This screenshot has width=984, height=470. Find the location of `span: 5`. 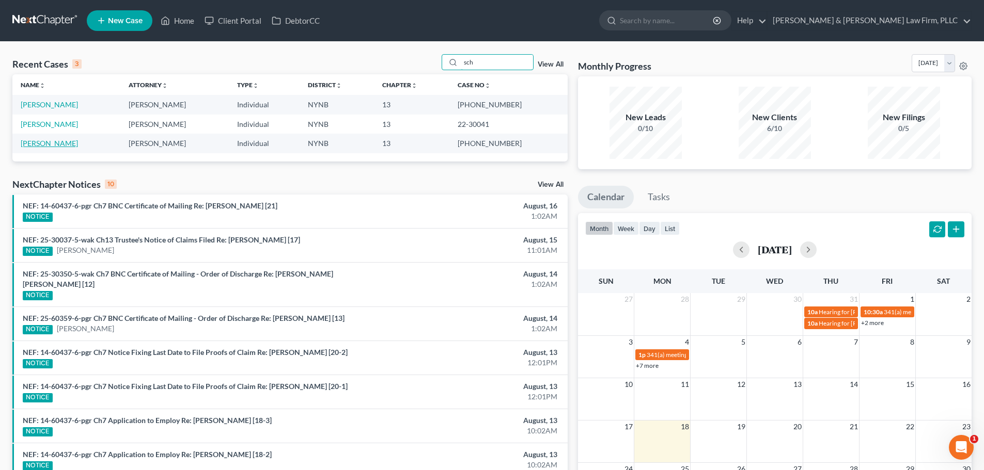

span: 5 is located at coordinates (743, 342).